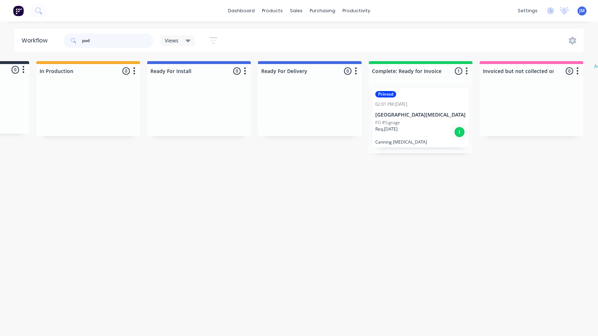 This screenshot has height=336, width=598. What do you see at coordinates (356, 11) in the screenshot?
I see `div: productivity` at bounding box center [356, 11].